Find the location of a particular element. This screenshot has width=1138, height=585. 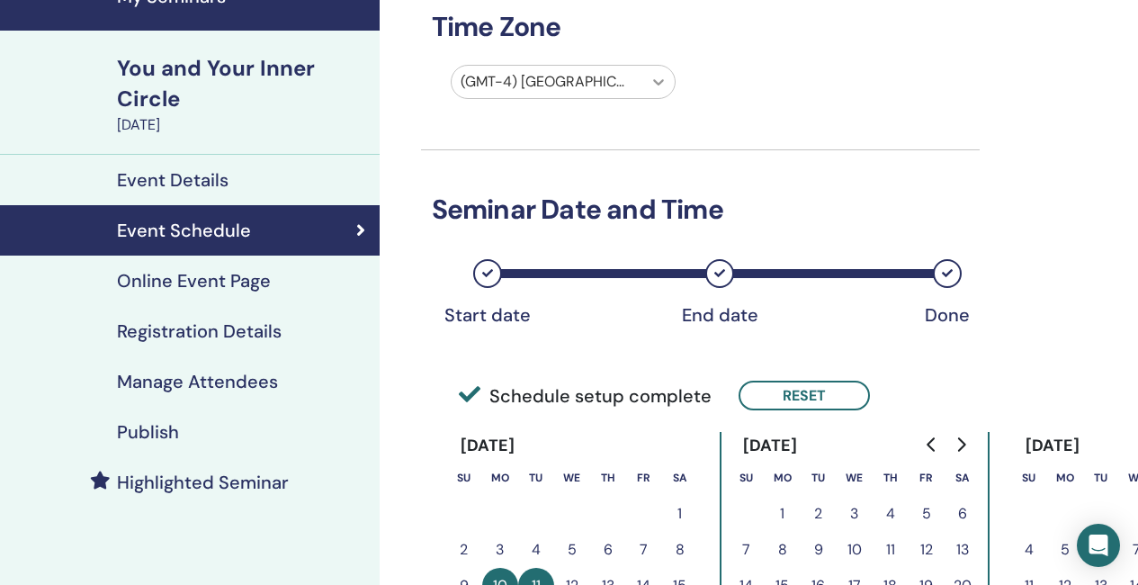

div: You and Your Inner Circle is located at coordinates (243, 84).